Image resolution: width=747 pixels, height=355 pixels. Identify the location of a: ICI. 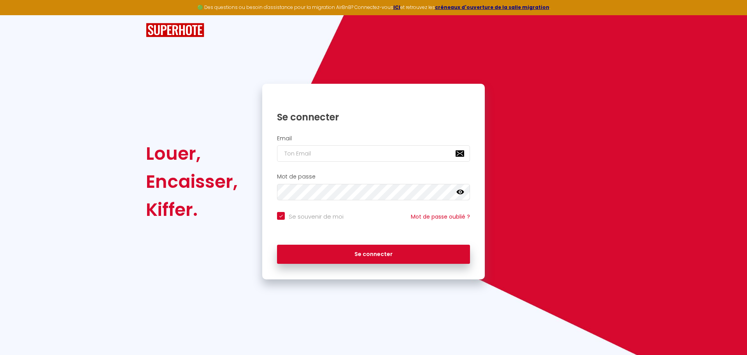
(397, 7).